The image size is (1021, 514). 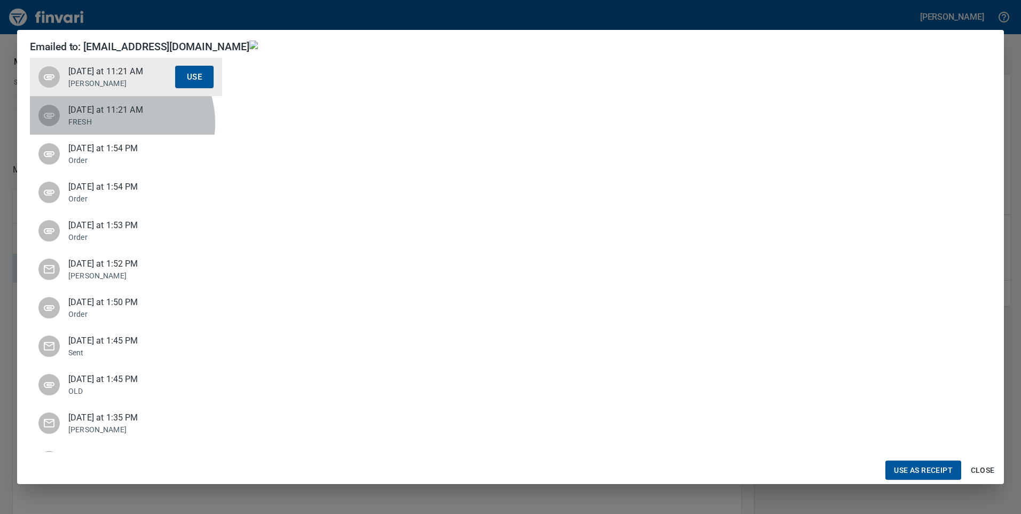 I want to click on button: Close, so click(x=983, y=470).